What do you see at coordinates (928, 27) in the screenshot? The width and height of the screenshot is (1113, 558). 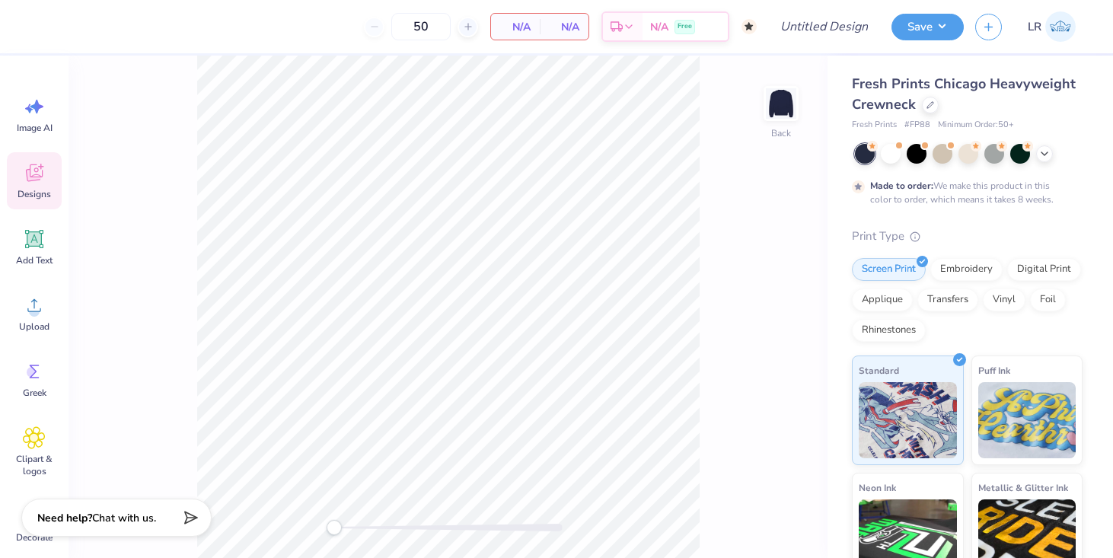 I see `button: Save` at bounding box center [928, 27].